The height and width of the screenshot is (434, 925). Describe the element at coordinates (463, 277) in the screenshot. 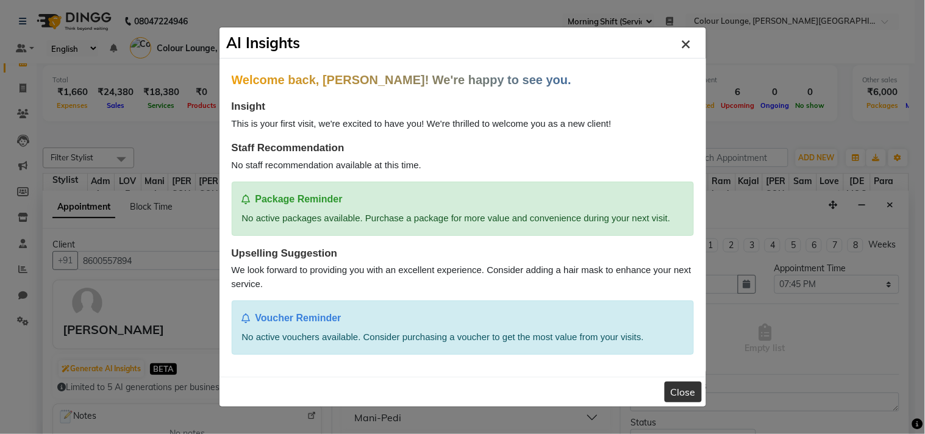

I see `div: We look forward to providing you with an excellent experience. Consider adding a hair mask to enh...` at that location.